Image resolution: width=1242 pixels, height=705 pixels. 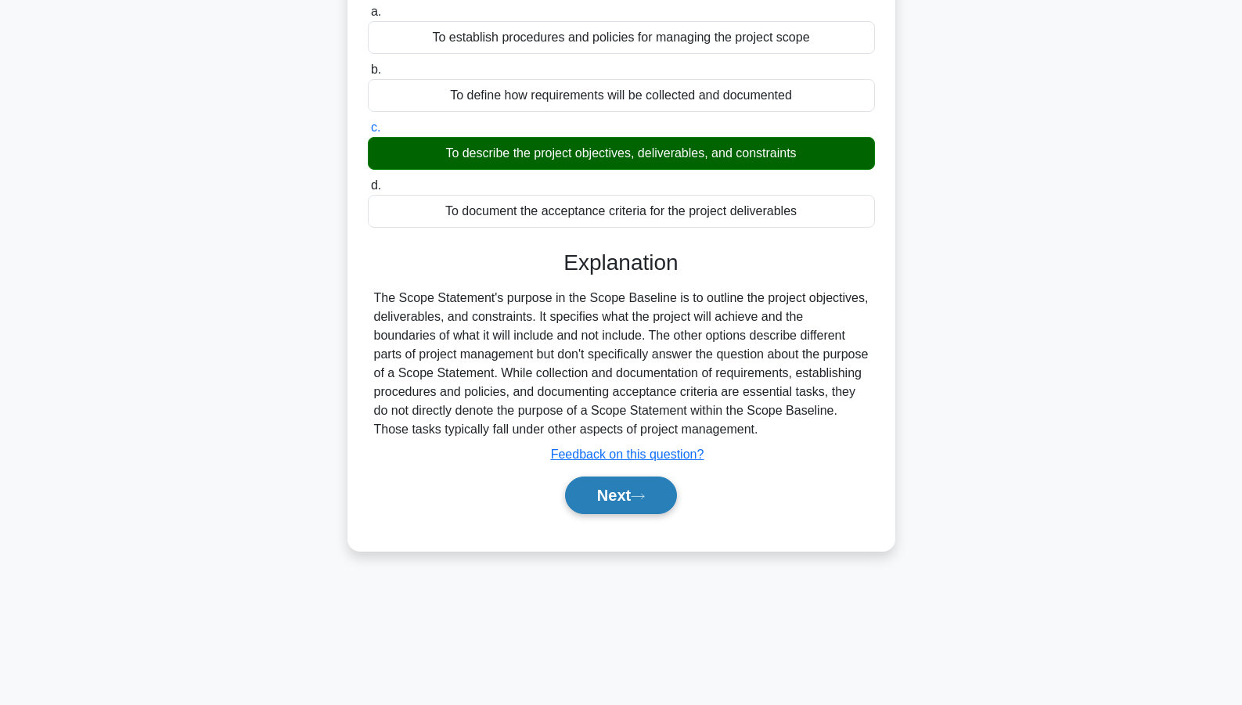 What do you see at coordinates (621, 495) in the screenshot?
I see `button: Next` at bounding box center [621, 495].